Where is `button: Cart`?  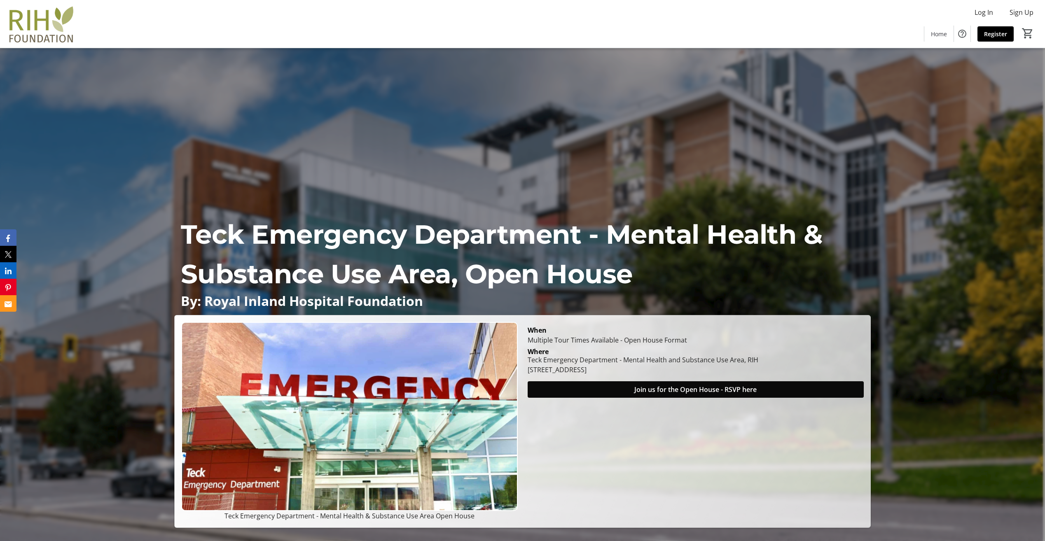
button: Cart is located at coordinates (1027, 33).